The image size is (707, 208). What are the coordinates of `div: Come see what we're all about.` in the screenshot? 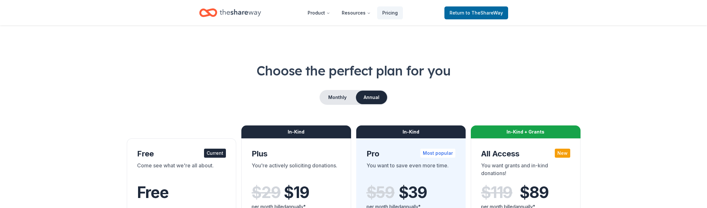 It's located at (182, 170).